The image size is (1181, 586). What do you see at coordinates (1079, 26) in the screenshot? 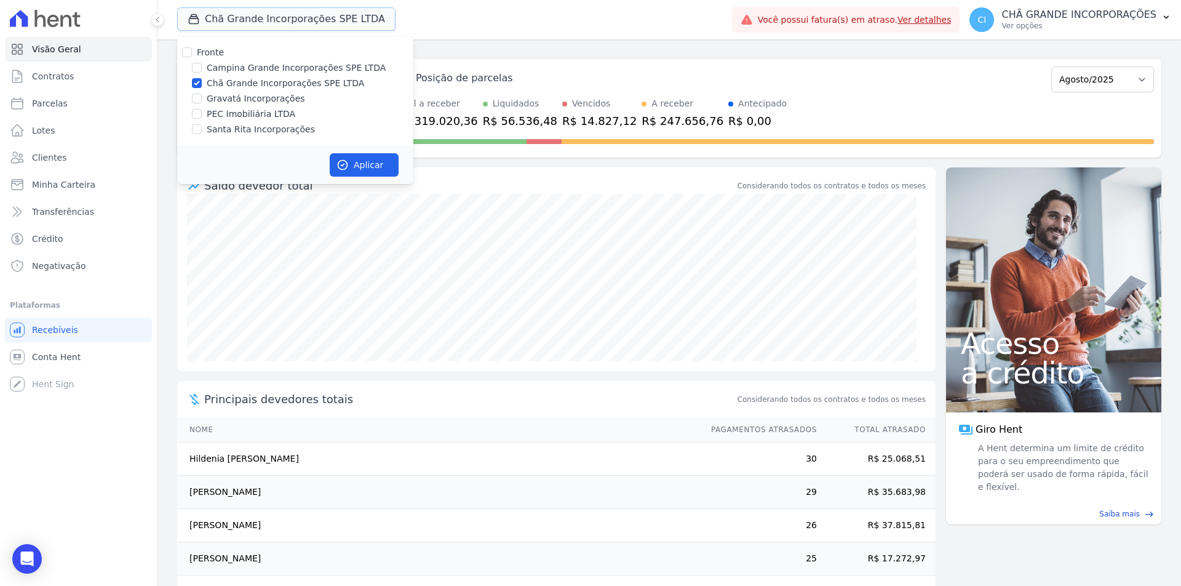
I see `p: Ver opções` at bounding box center [1079, 26].